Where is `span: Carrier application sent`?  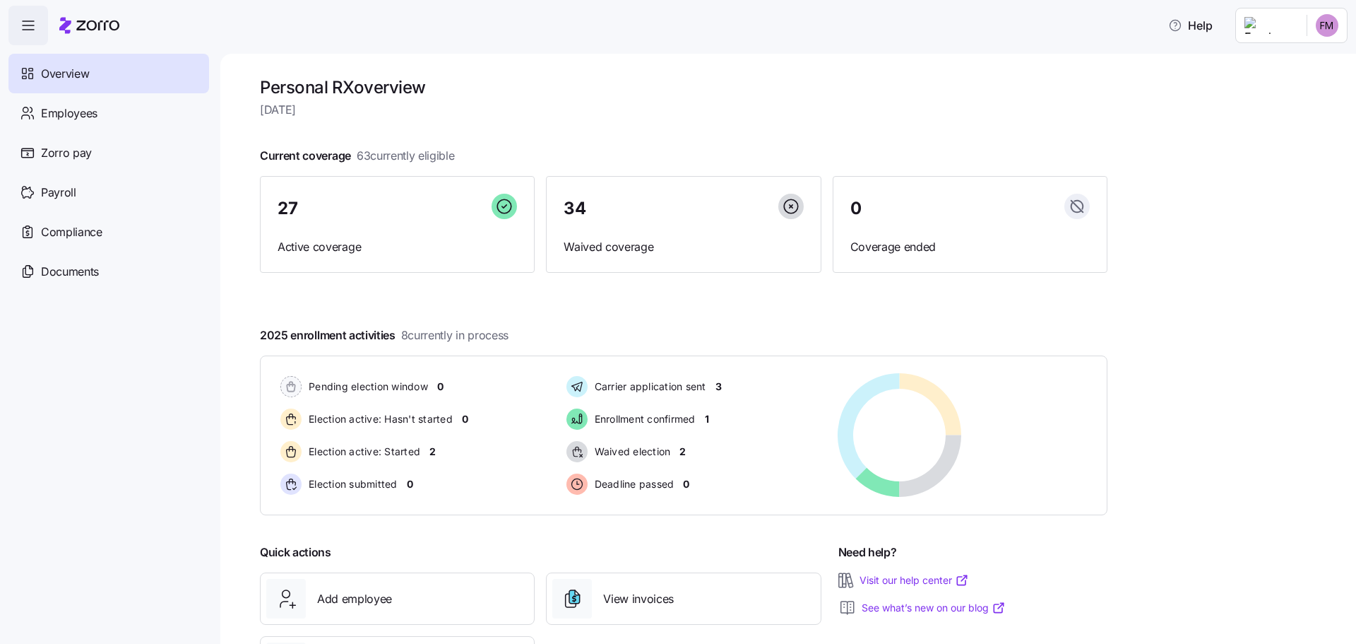 span: Carrier application sent is located at coordinates (649, 386).